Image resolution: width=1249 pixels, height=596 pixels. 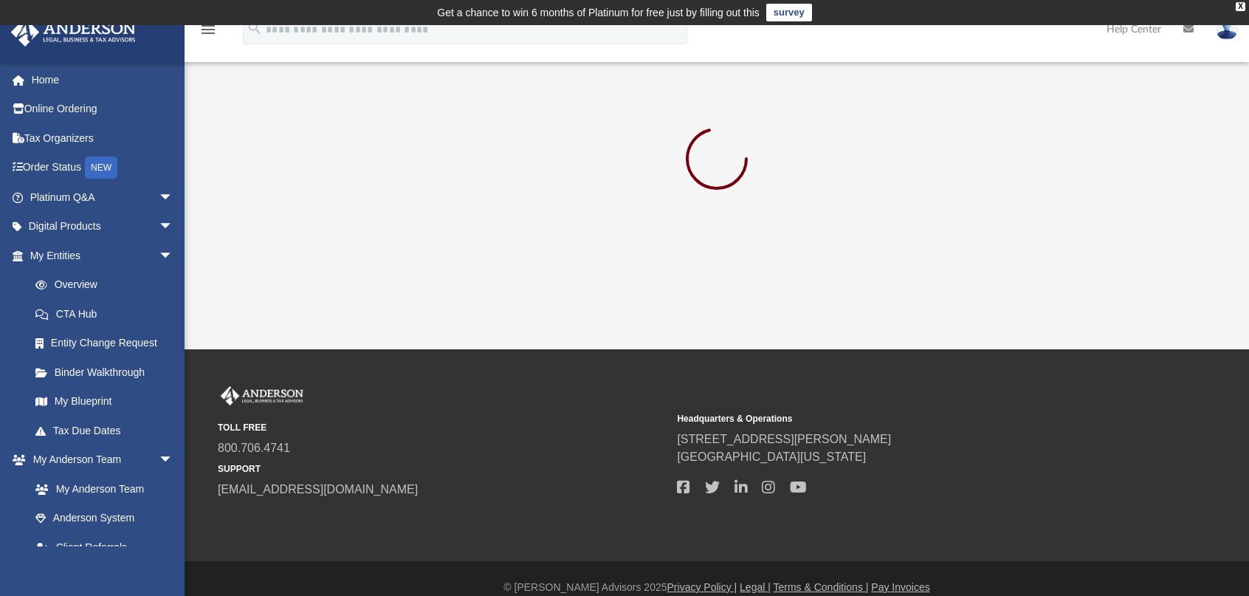 I want to click on a: My Blueprint, so click(x=104, y=402).